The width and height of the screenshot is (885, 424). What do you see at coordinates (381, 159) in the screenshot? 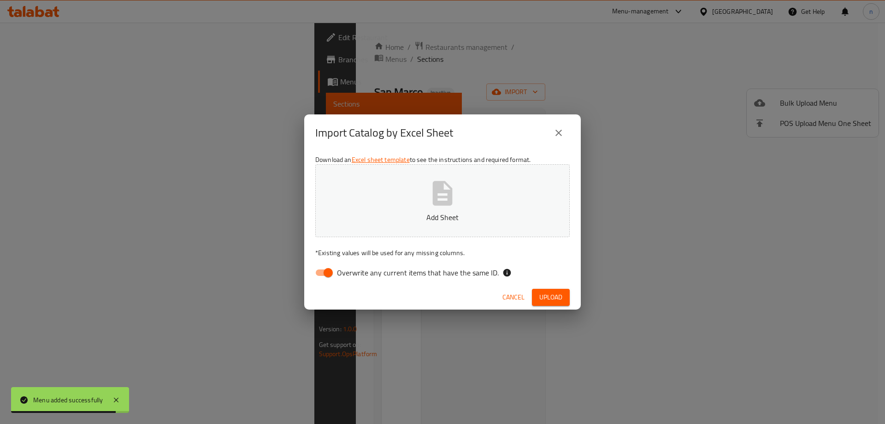
I see `a: Excel sheet template` at bounding box center [381, 159].